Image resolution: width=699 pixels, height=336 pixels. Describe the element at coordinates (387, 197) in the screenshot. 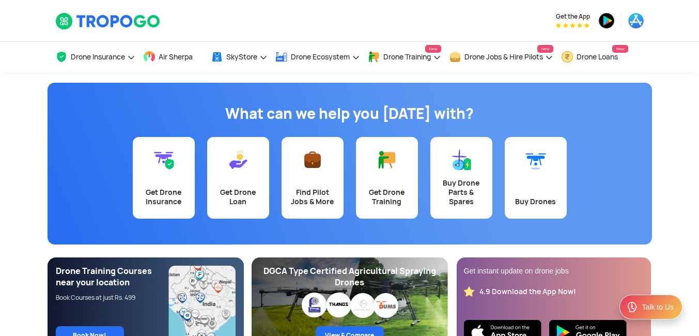

I see `div: Get Drone Training` at that location.